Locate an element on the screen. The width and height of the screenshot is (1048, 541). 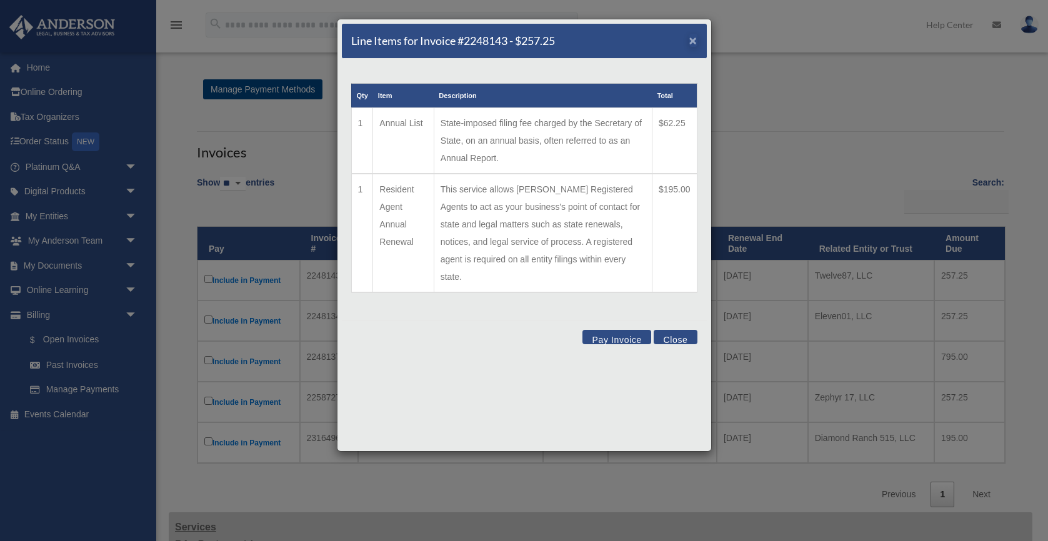
th: Description is located at coordinates (543, 96).